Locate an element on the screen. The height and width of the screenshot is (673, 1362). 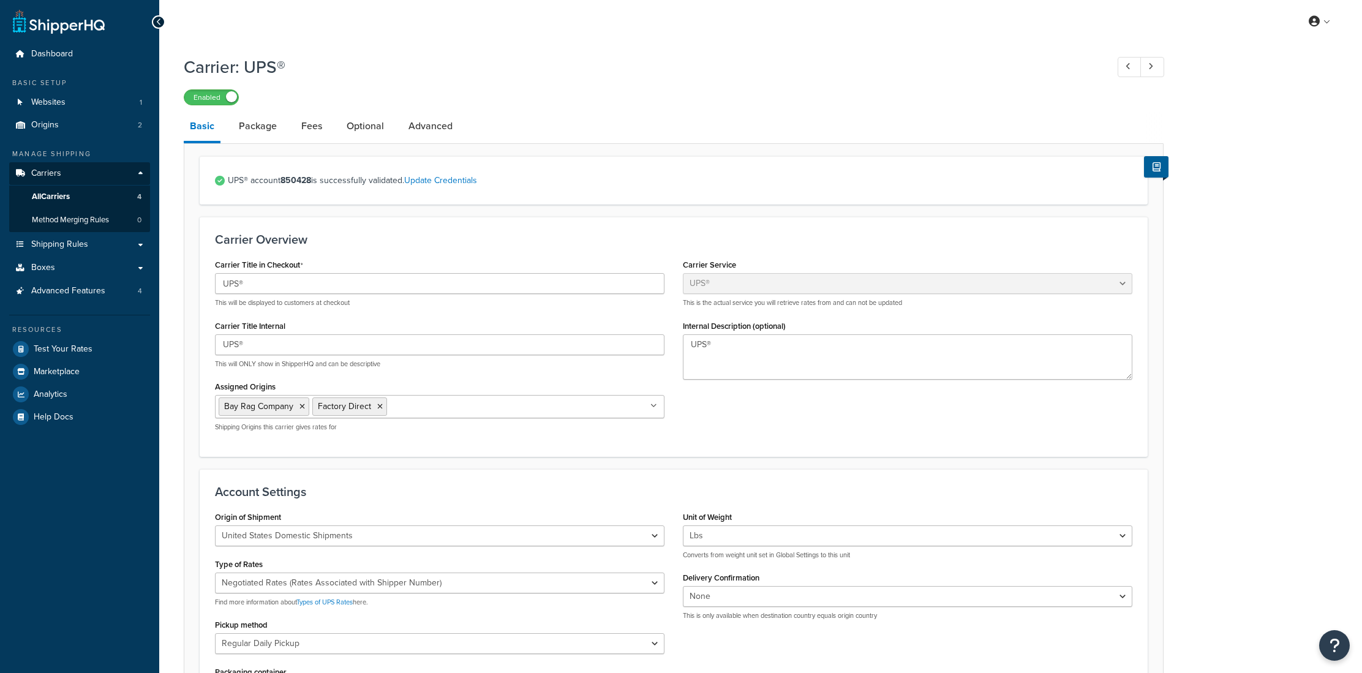
span: Test Your Rates is located at coordinates (63, 349).